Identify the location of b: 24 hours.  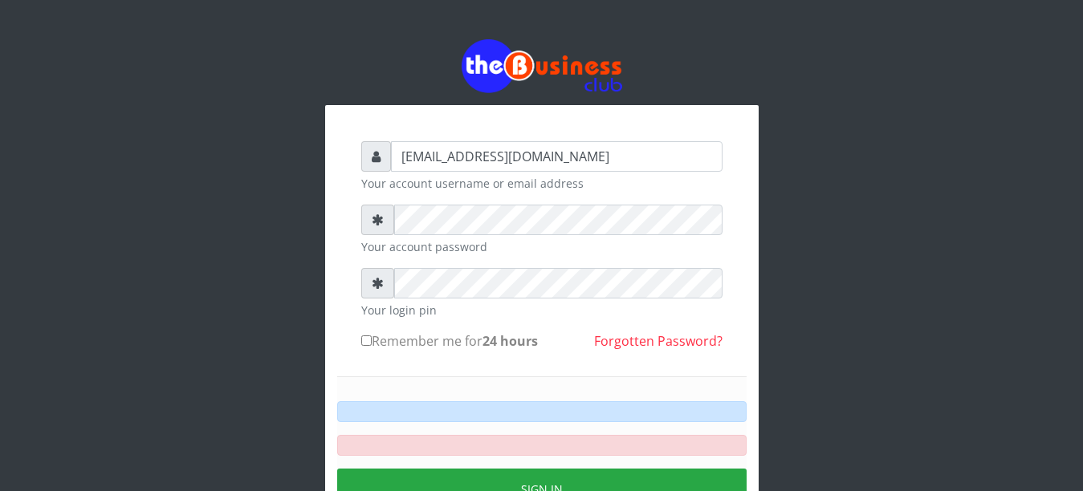
(510, 341).